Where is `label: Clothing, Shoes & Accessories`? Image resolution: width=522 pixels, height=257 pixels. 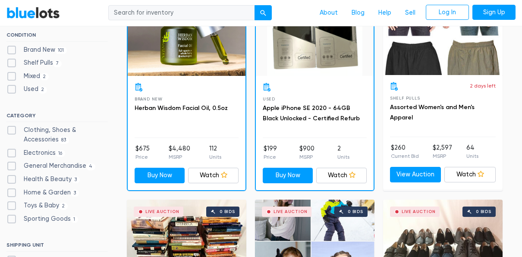 label: Clothing, Shoes & Accessories is located at coordinates (57, 135).